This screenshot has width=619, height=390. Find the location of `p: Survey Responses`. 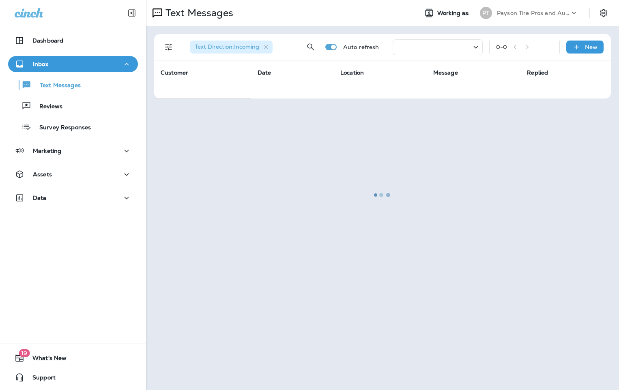

p: Survey Responses is located at coordinates (61, 128).